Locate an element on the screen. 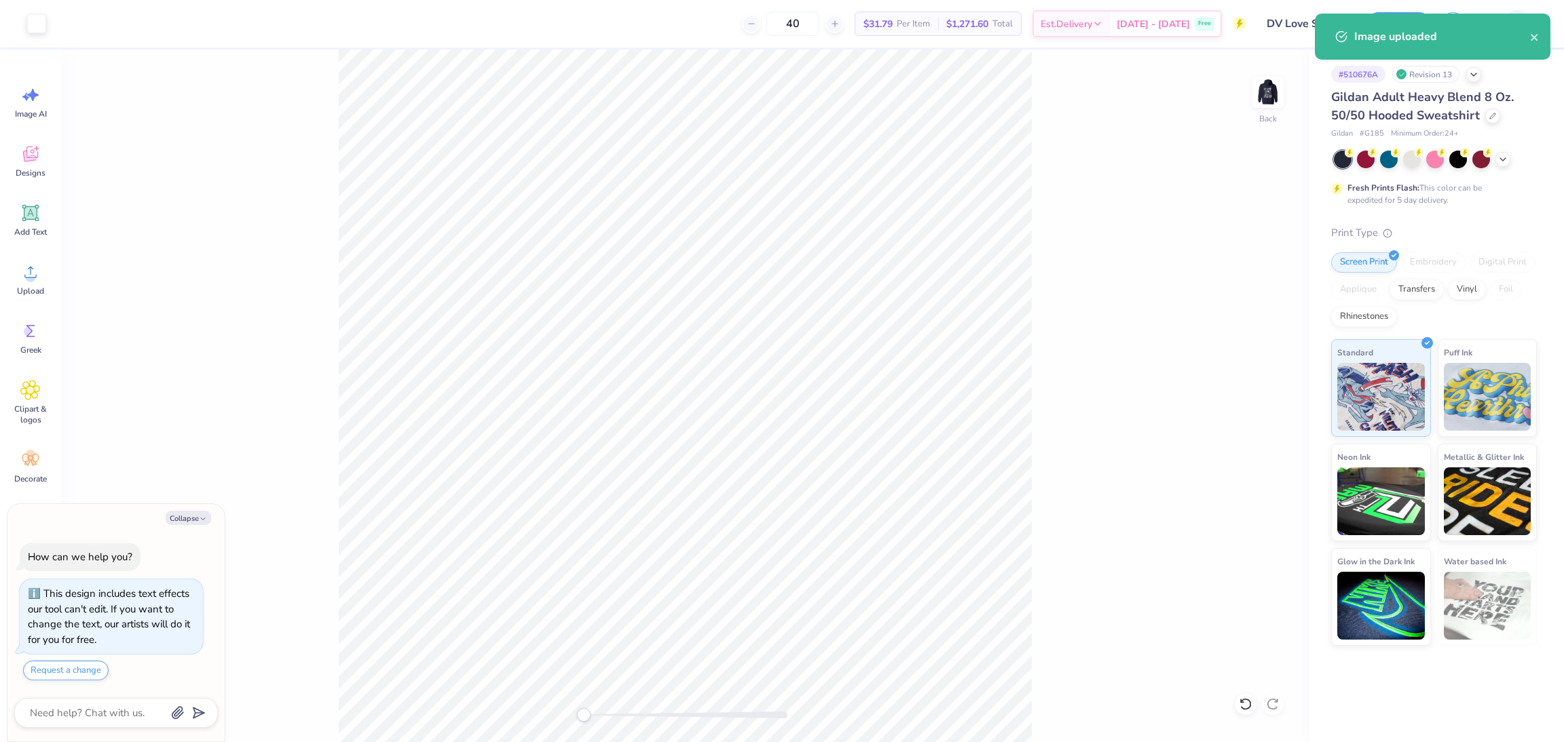  div: This design includes text effects our tool can't edit. If you want to change the text, our artist... is located at coordinates (109, 617).